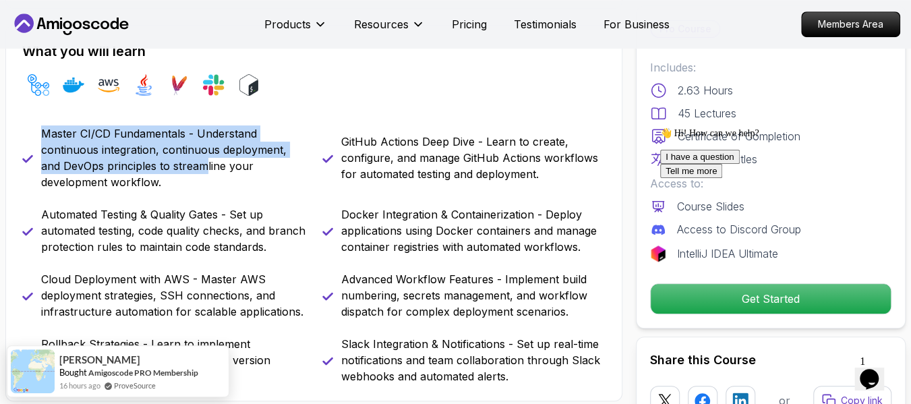 The width and height of the screenshot is (911, 404). What do you see at coordinates (249, 85) in the screenshot?
I see `img: bash logo` at bounding box center [249, 85].